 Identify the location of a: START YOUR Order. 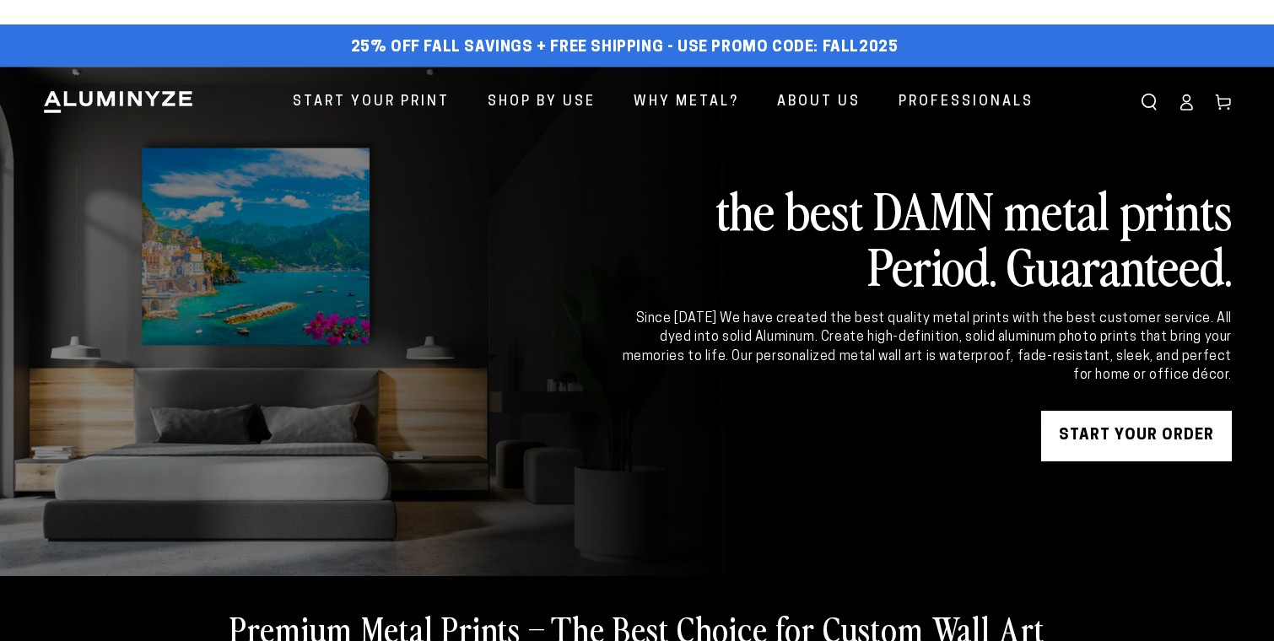
(1137, 436).